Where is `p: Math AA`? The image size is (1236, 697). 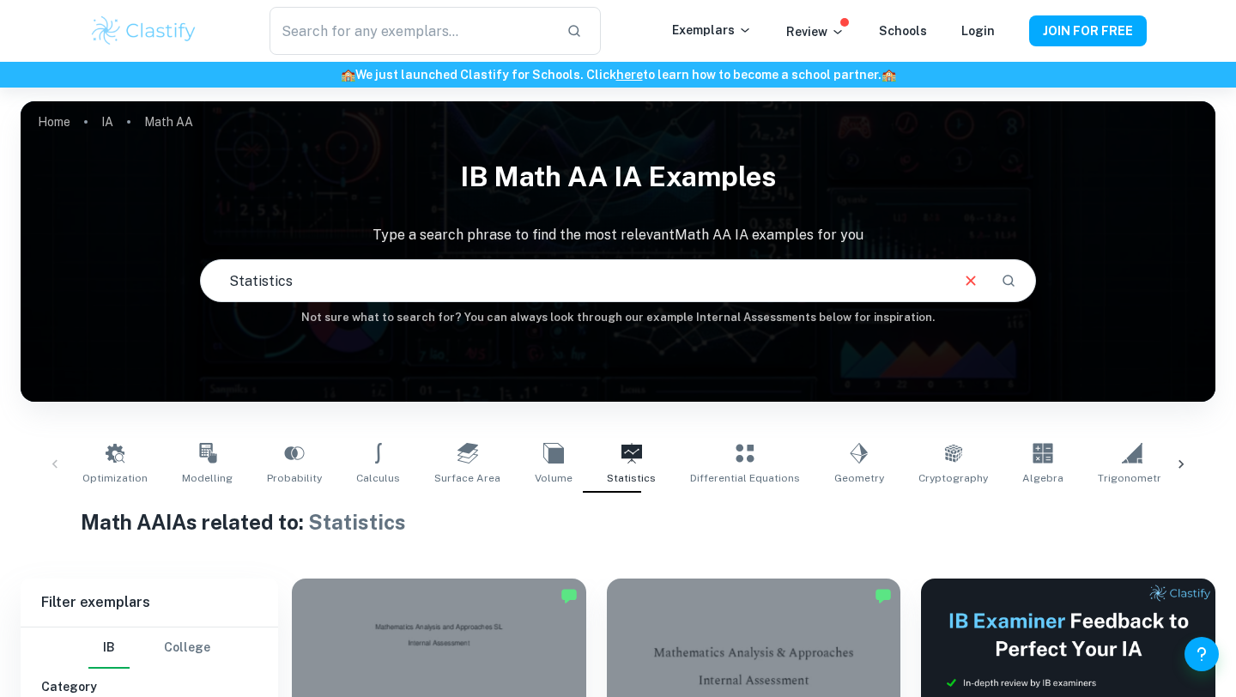 p: Math AA is located at coordinates (168, 122).